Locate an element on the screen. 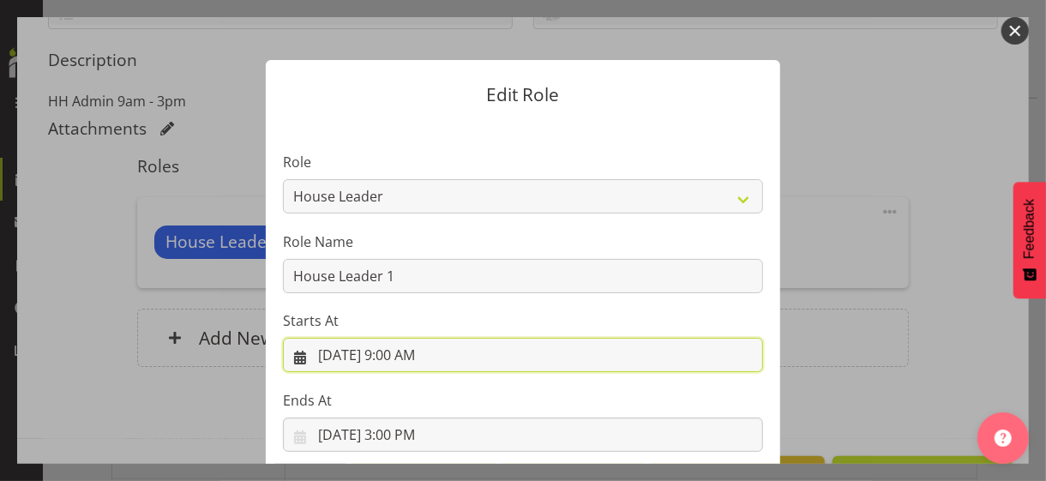 The height and width of the screenshot is (481, 1046). label: Starts At is located at coordinates (523, 321).